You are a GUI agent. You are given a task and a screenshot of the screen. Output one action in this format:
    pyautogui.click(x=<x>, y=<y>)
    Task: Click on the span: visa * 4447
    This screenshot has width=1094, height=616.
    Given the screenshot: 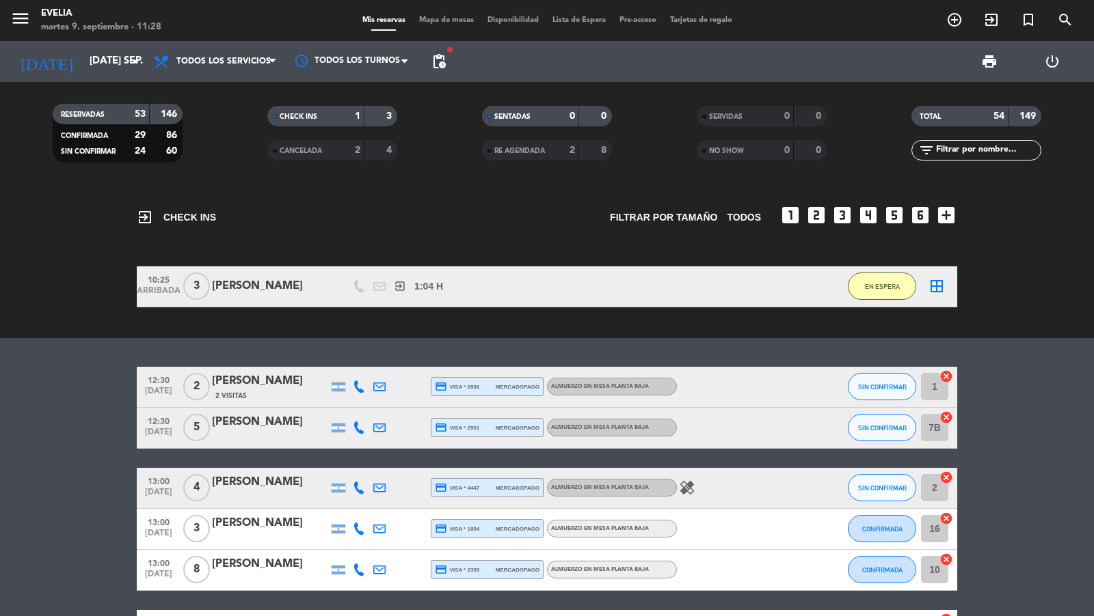 What is the action you would take?
    pyautogui.click(x=457, y=488)
    